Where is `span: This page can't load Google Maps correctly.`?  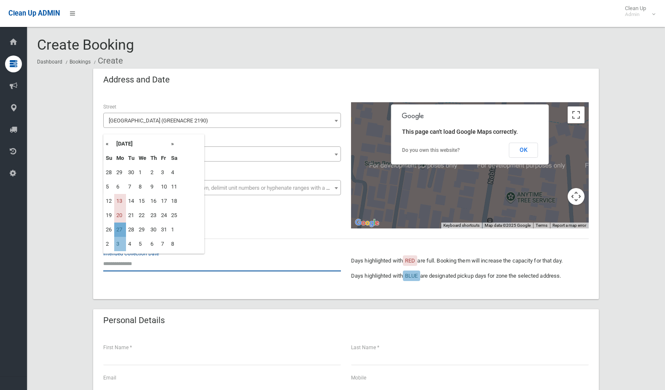 span: This page can't load Google Maps correctly. is located at coordinates (459, 132).